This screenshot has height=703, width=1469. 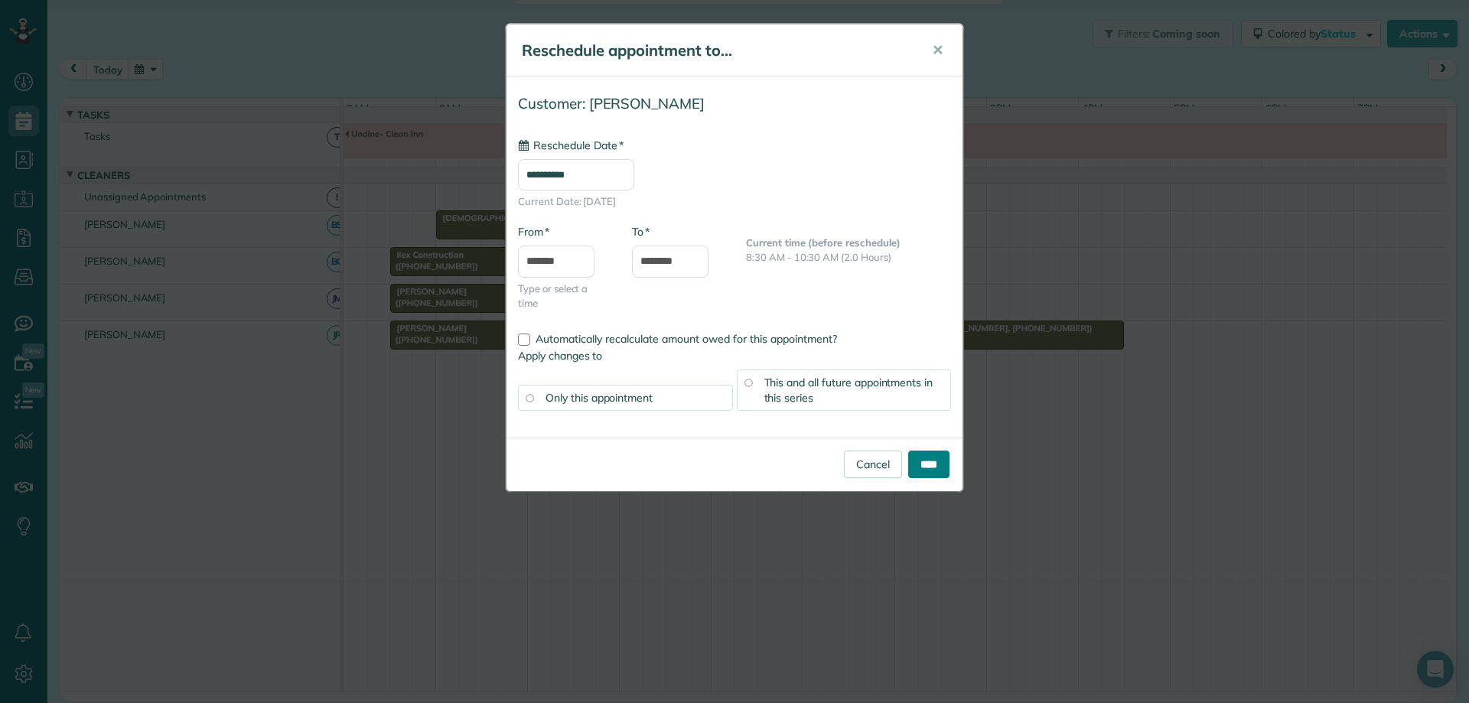 I want to click on a: Cancel, so click(x=873, y=464).